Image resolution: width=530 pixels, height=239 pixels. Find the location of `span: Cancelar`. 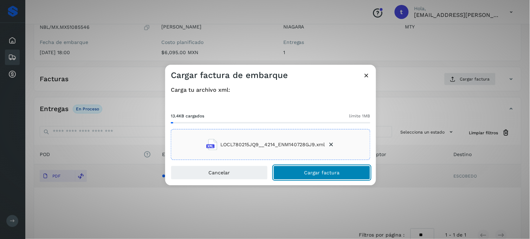

span: Cancelar is located at coordinates (219, 173).